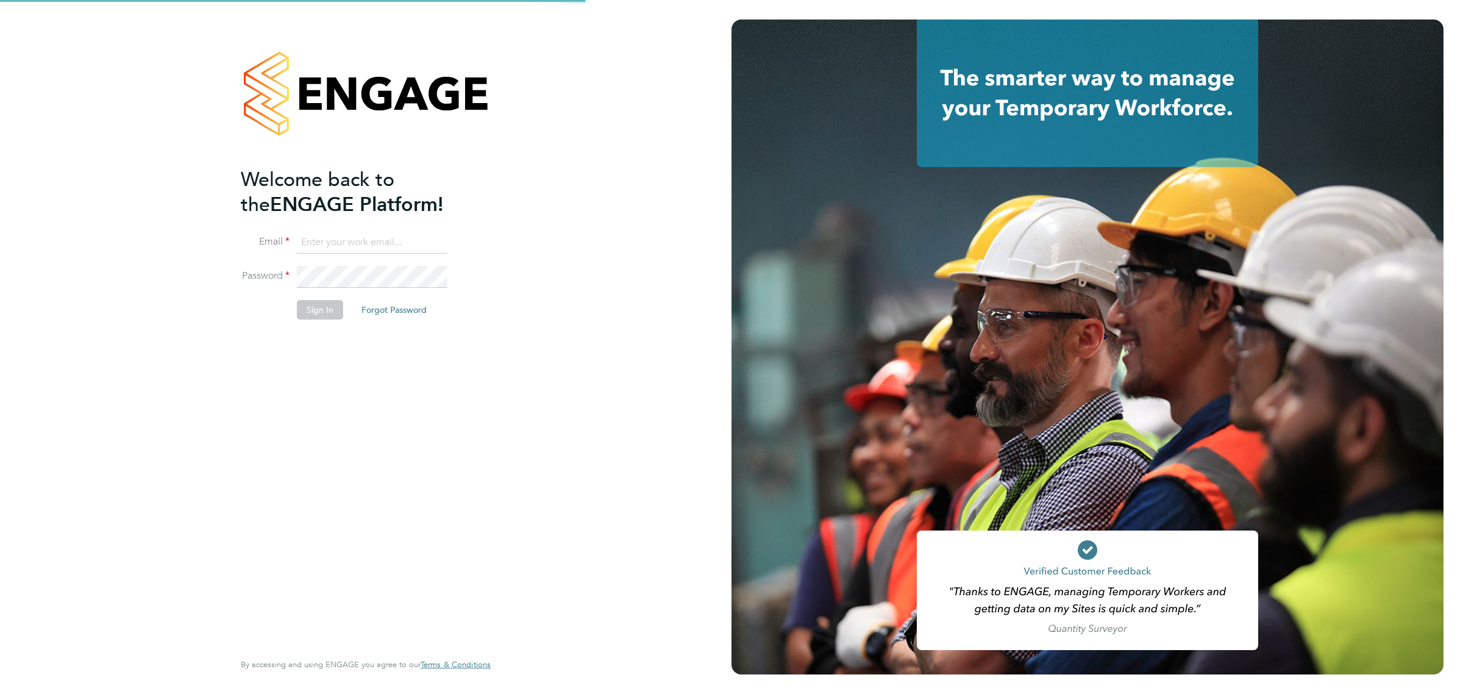 The image size is (1463, 694). I want to click on span: By accessing and using ENGAGE you agree to our, so click(366, 664).